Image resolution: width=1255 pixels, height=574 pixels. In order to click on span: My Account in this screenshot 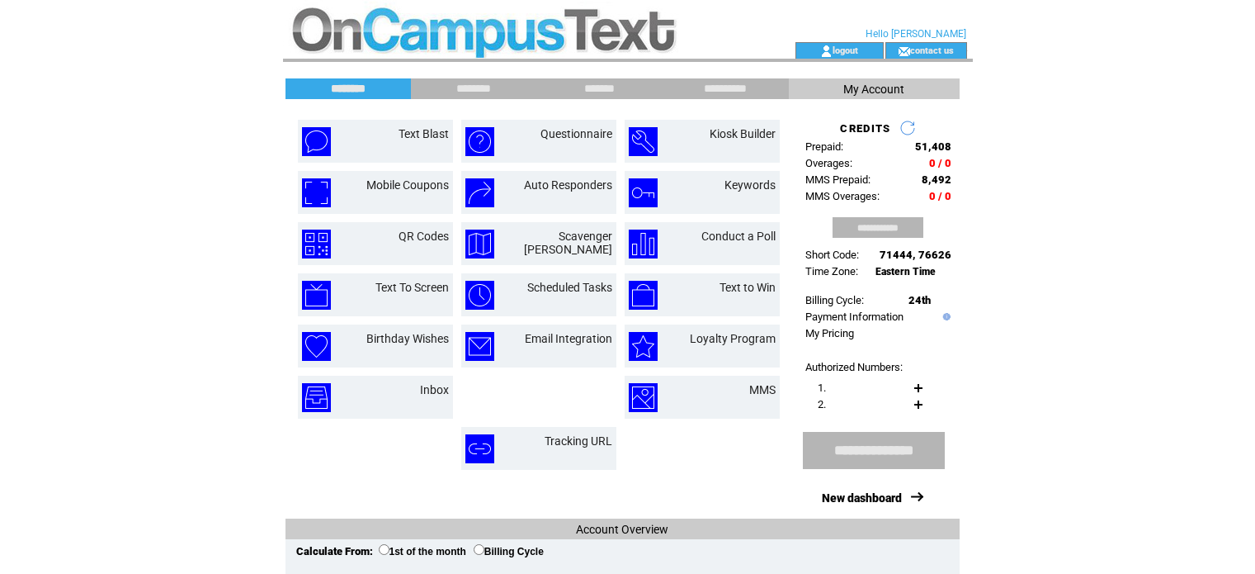, I will do `click(874, 89)`.